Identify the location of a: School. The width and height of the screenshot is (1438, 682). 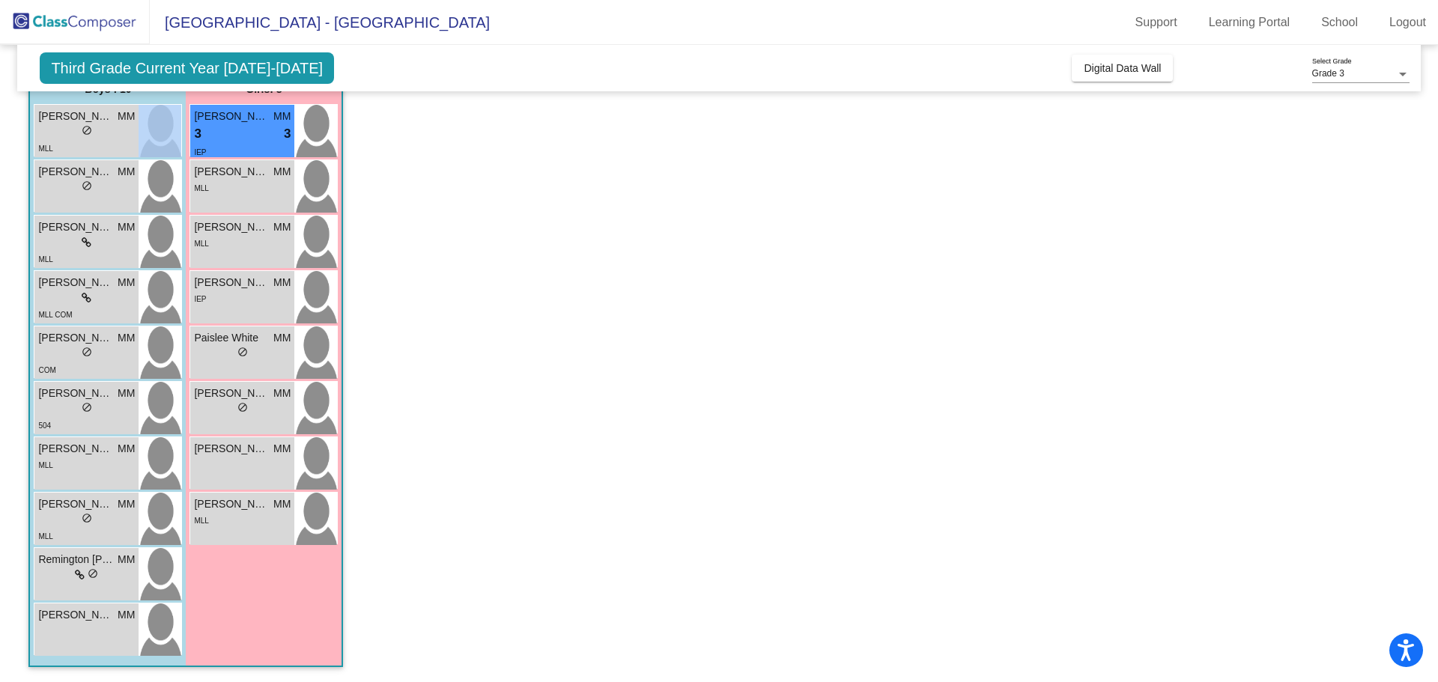
(1339, 22).